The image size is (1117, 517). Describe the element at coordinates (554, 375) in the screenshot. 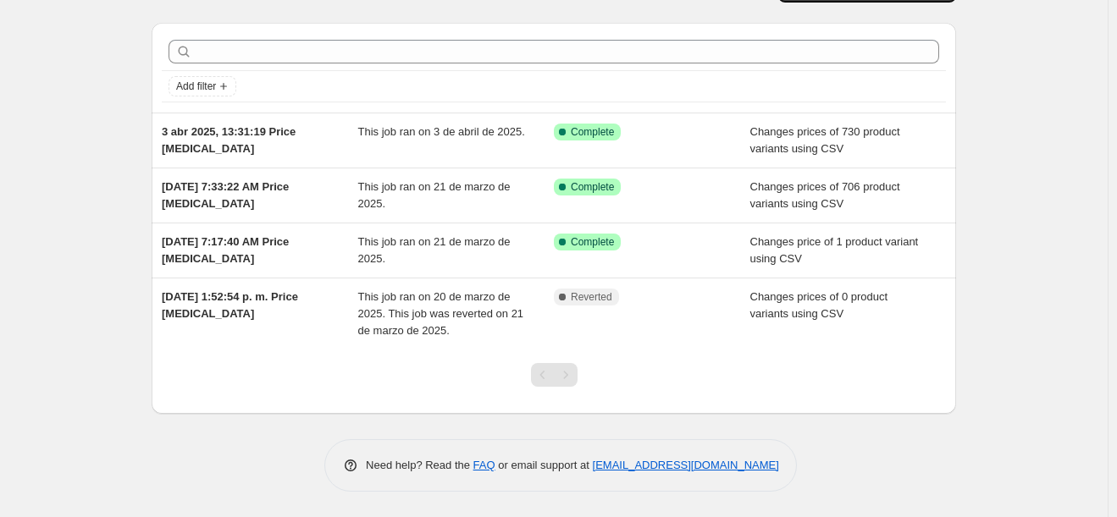

I see `nav: Pagination` at that location.